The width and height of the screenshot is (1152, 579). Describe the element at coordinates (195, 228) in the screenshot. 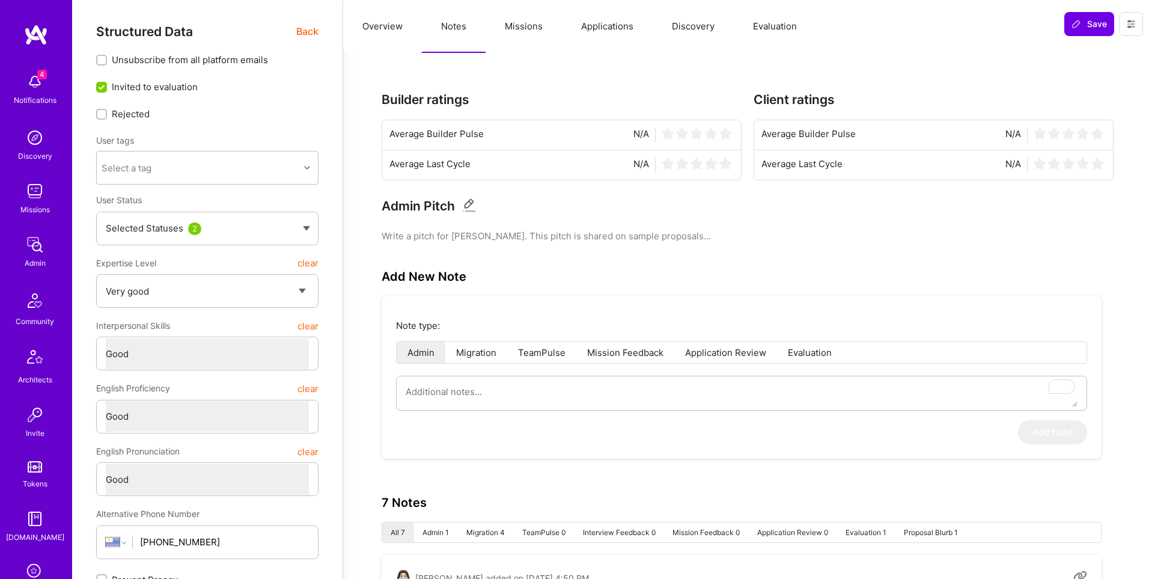

I see `div: 2` at that location.